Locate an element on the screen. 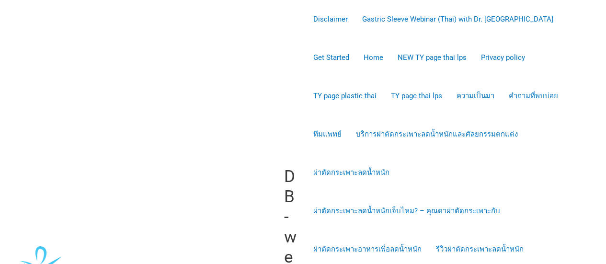  a: ผ่าตัดกระเพาะลดน้ำหนัก is located at coordinates (351, 172).